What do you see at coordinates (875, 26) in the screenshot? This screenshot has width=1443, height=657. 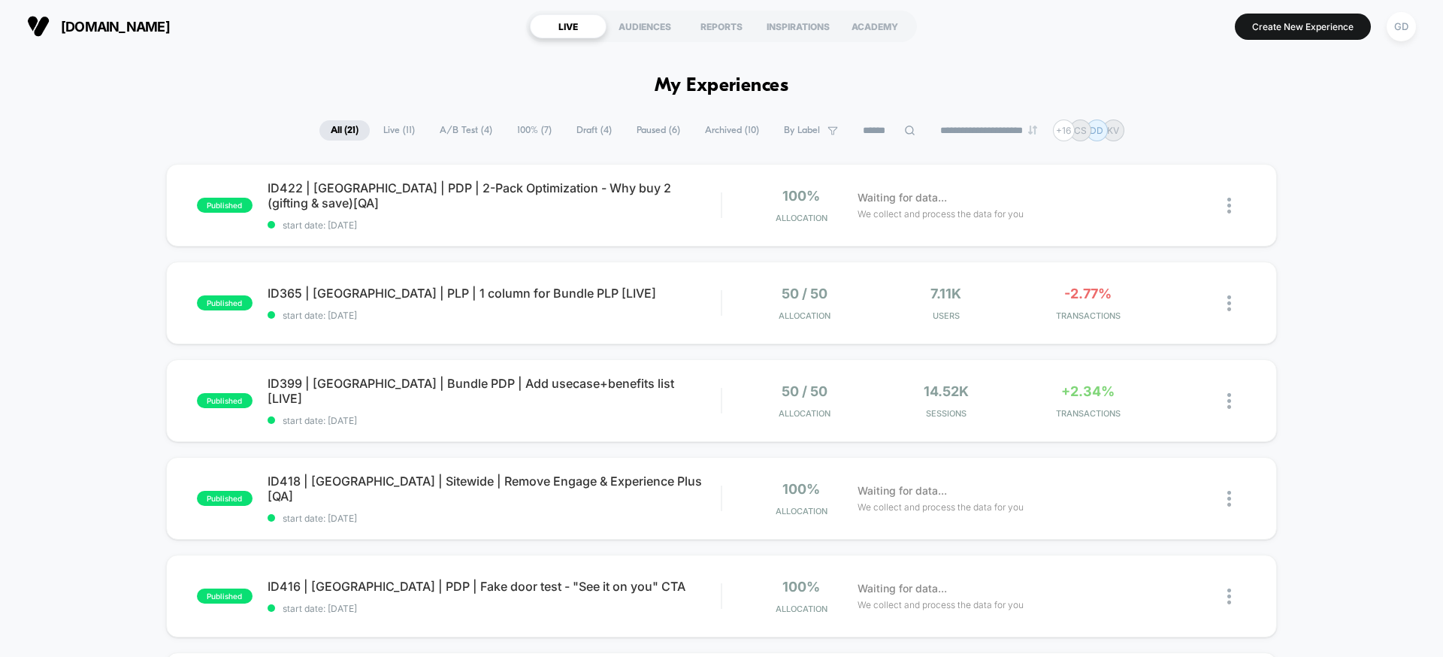 I see `div: ACADEMY` at bounding box center [875, 26].